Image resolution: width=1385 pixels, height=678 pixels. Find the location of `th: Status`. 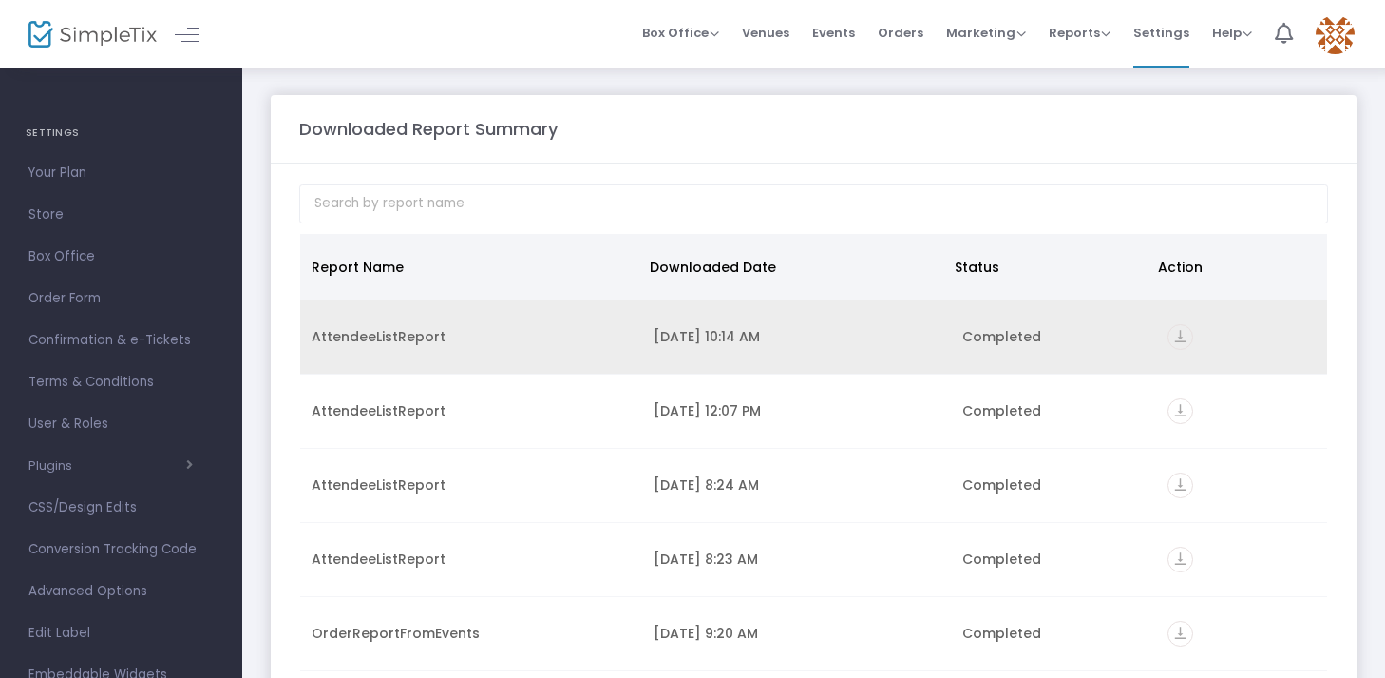

th: Status is located at coordinates (1045, 267).